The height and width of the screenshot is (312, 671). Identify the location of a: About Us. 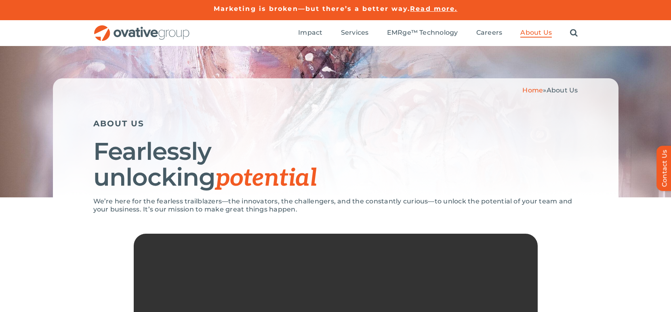
(536, 33).